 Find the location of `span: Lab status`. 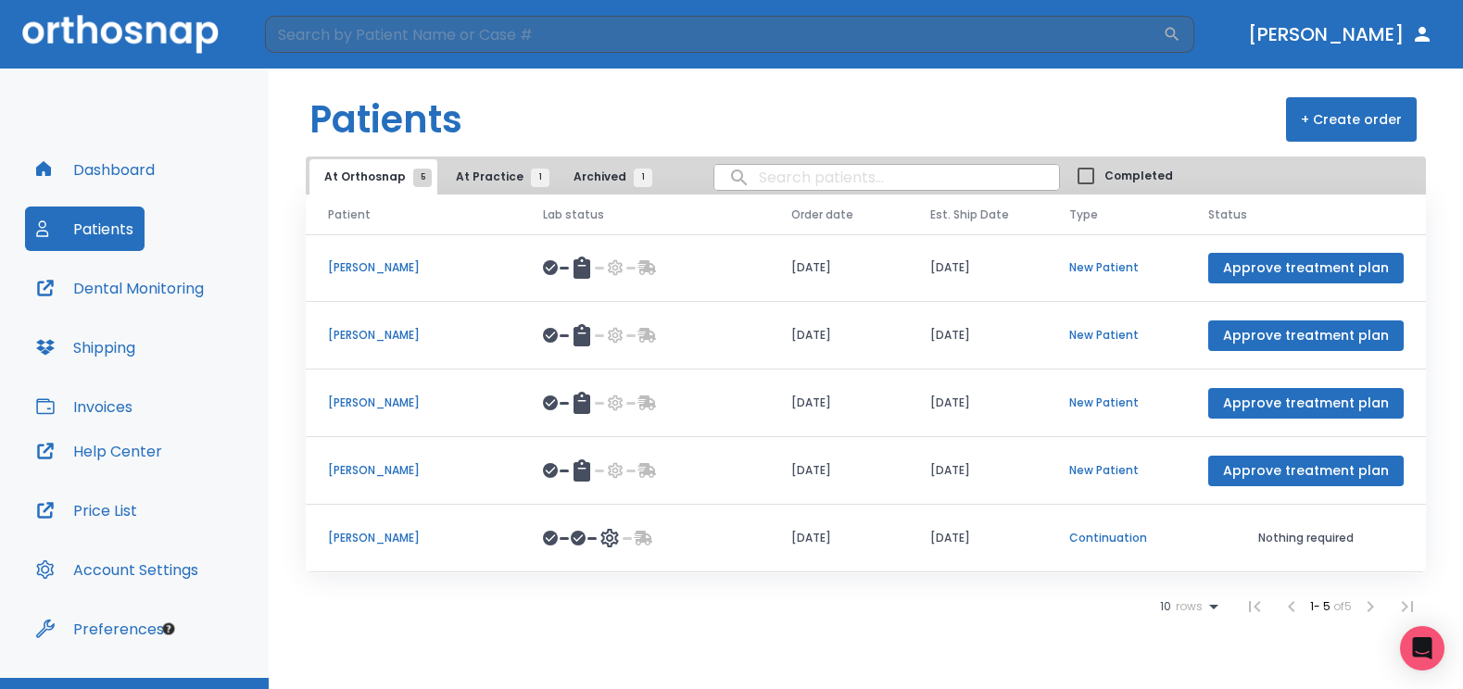

span: Lab status is located at coordinates (573, 215).